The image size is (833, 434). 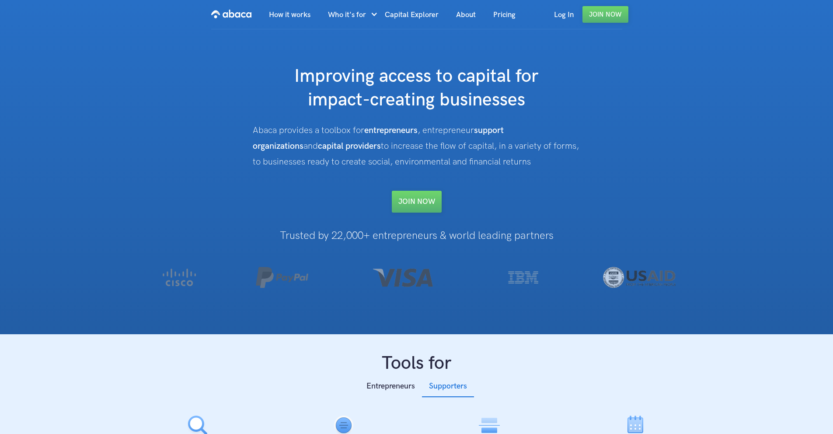 What do you see at coordinates (231, 14) in the screenshot?
I see `img: Abaca logo` at bounding box center [231, 14].